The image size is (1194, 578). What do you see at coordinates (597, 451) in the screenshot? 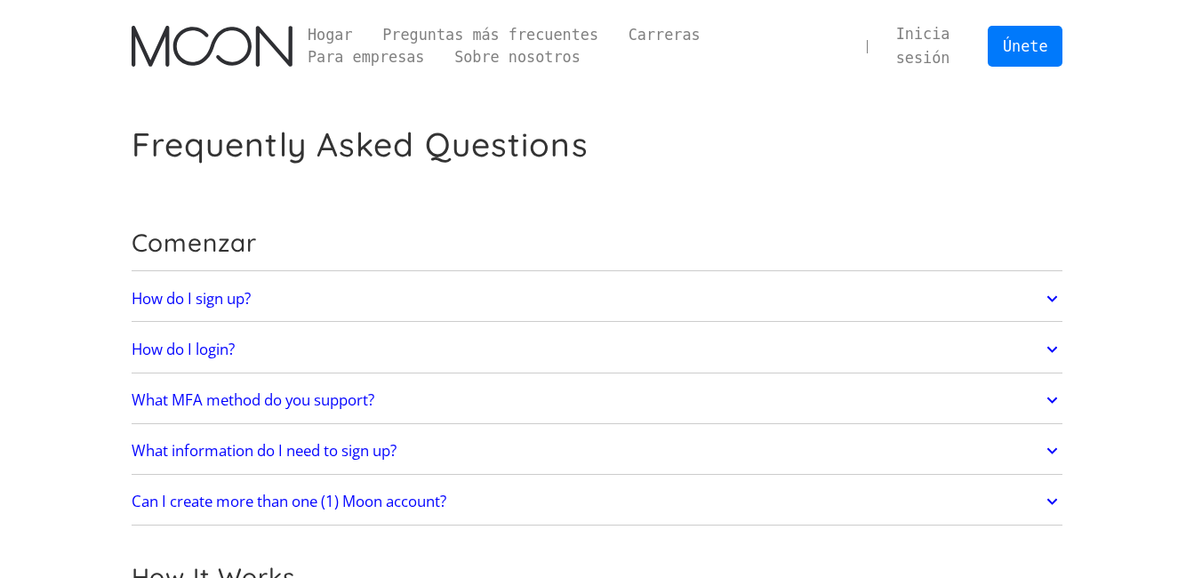
I see `a: What information do I need to sign up?` at bounding box center [597, 451].